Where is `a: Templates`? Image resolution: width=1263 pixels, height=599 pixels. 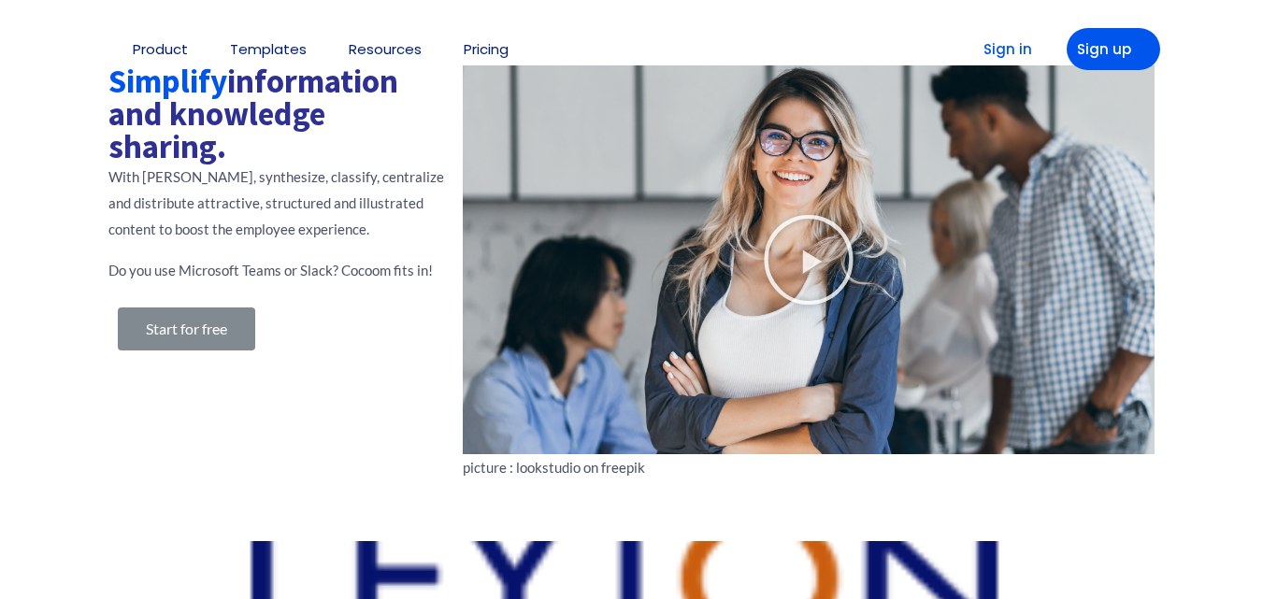
a: Templates is located at coordinates (268, 49).